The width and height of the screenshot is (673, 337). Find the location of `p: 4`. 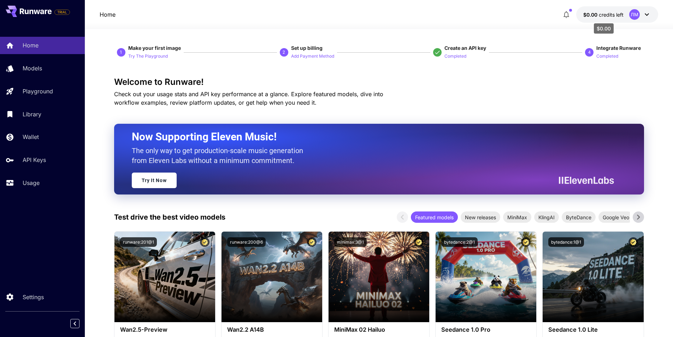

p: 4 is located at coordinates (589, 52).